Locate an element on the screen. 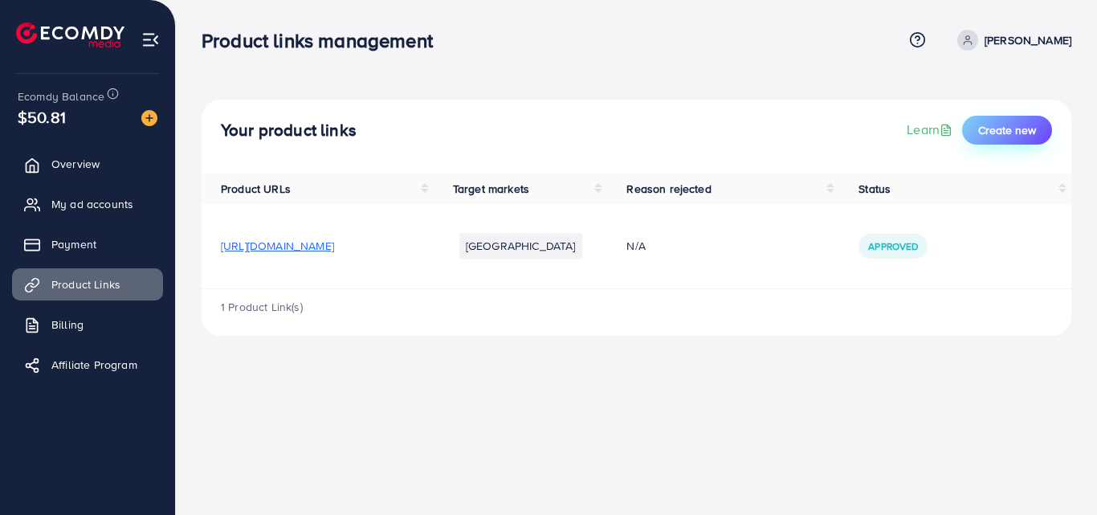 The height and width of the screenshot is (515, 1097). span: $50.81 is located at coordinates (42, 116).